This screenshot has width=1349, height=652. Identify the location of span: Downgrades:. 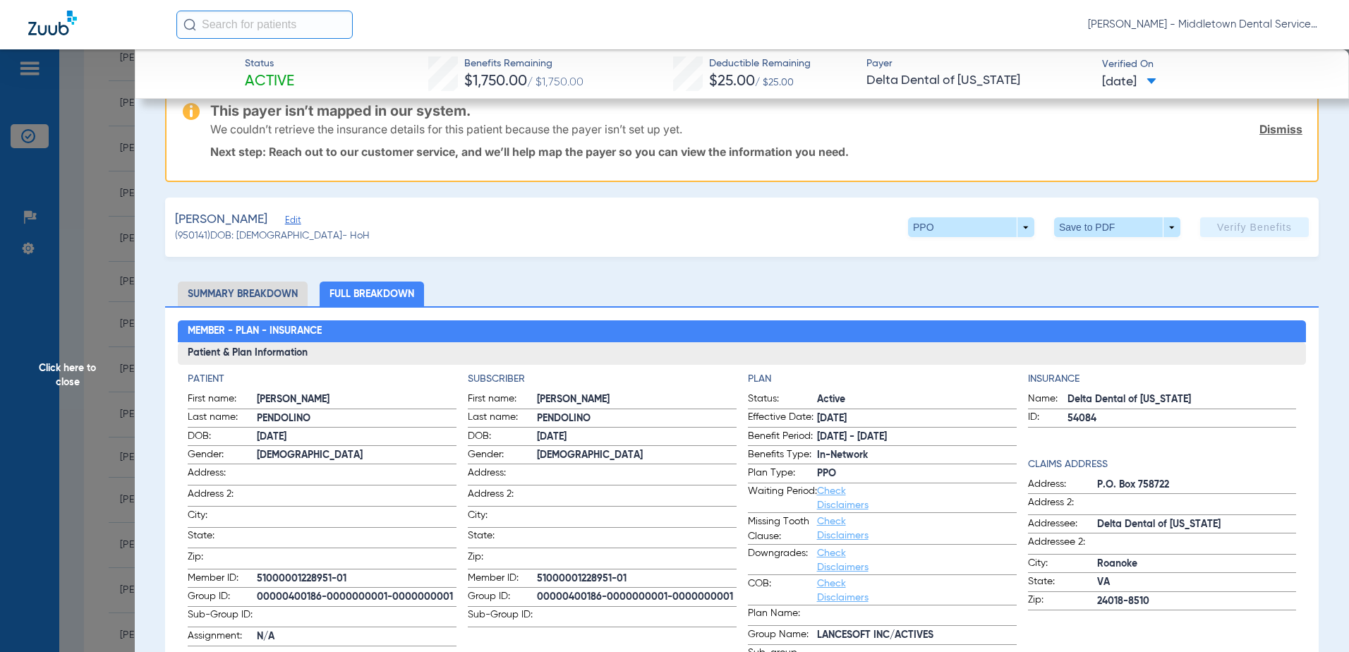
(782, 560).